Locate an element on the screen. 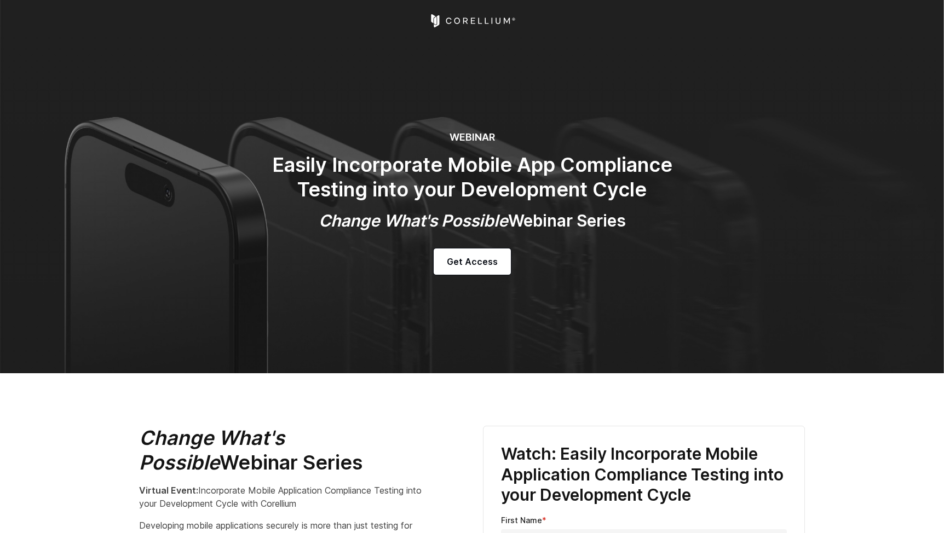  span: Get Access is located at coordinates (472, 262).